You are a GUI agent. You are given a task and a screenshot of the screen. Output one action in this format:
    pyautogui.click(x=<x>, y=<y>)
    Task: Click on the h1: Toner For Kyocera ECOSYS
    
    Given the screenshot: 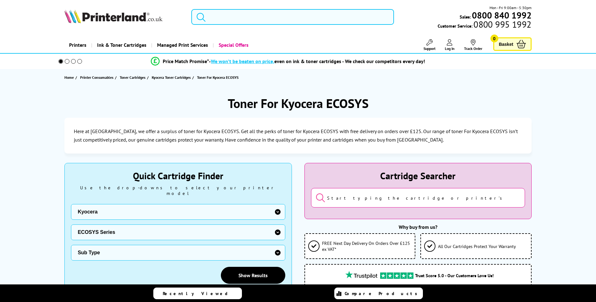 What is the action you would take?
    pyautogui.click(x=298, y=103)
    